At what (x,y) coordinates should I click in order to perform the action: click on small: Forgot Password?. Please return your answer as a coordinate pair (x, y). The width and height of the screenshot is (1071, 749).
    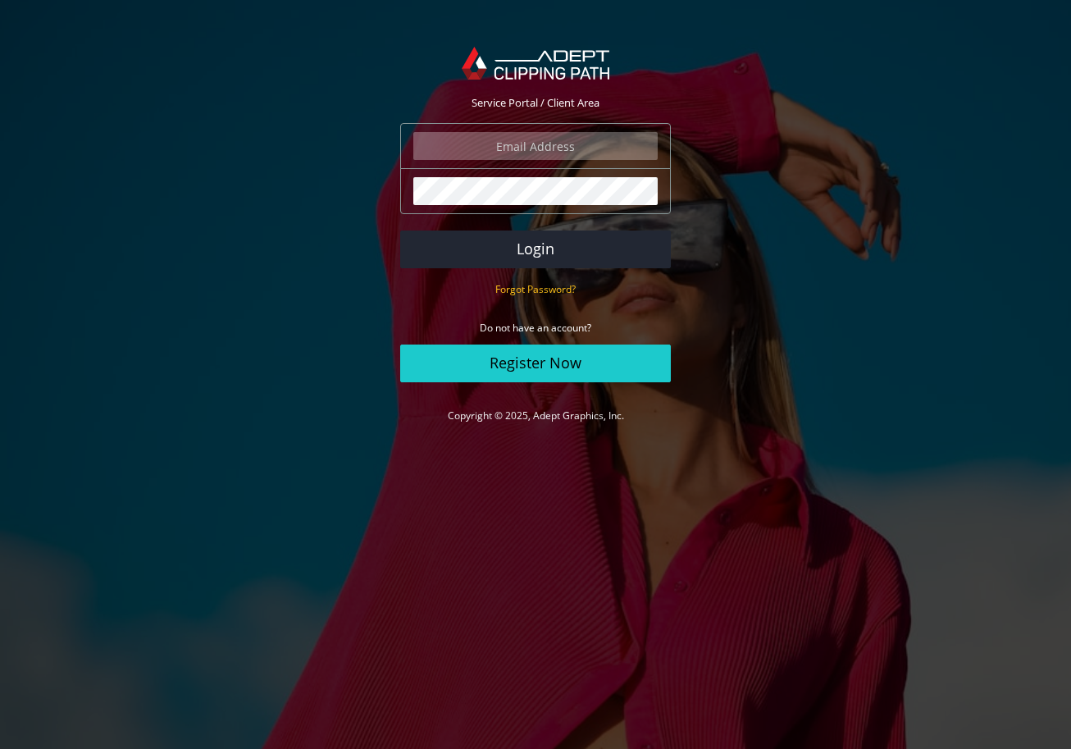
    Looking at the image, I should click on (535, 289).